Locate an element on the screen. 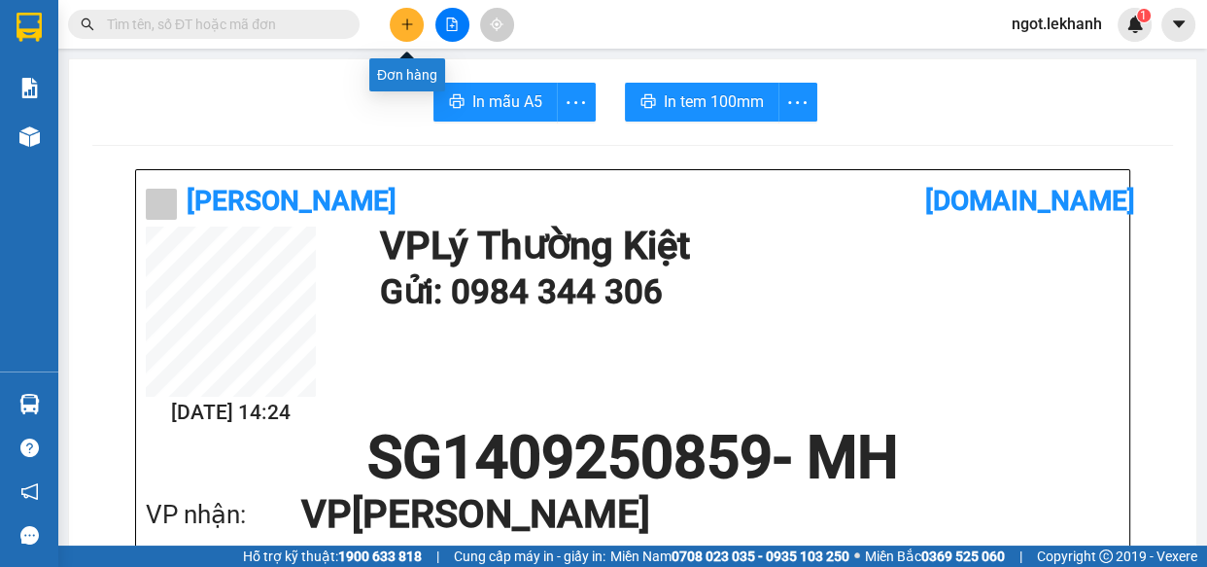  h1: VP Lý Thường Kiệt is located at coordinates (745, 246).